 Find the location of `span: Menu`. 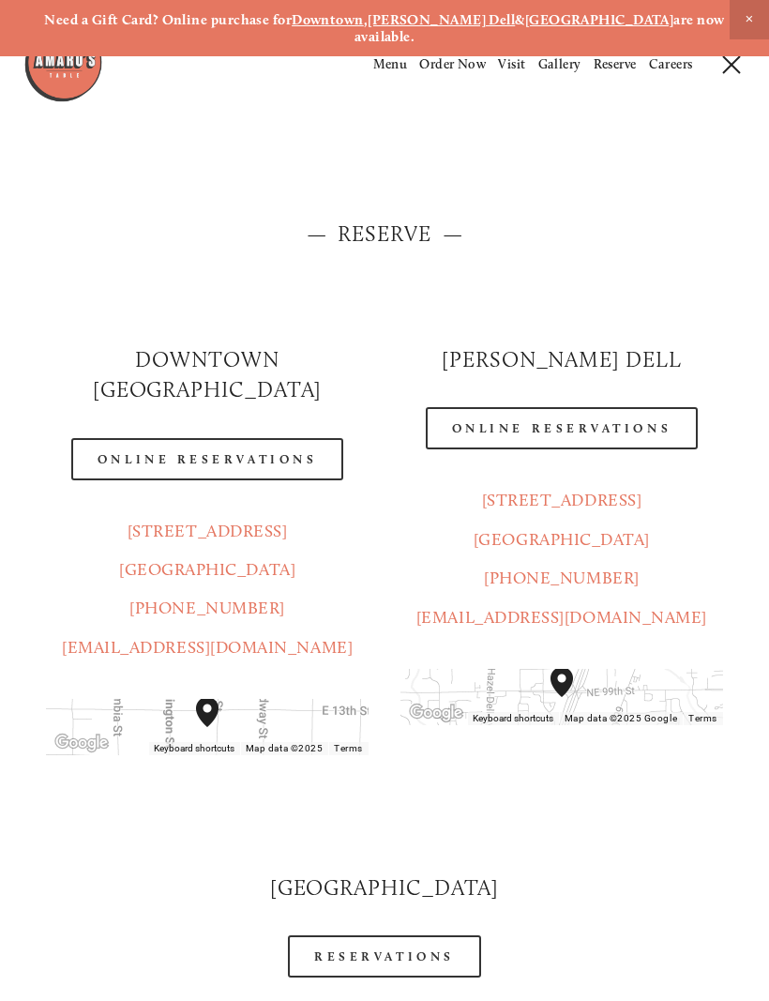

span: Menu is located at coordinates (390, 64).